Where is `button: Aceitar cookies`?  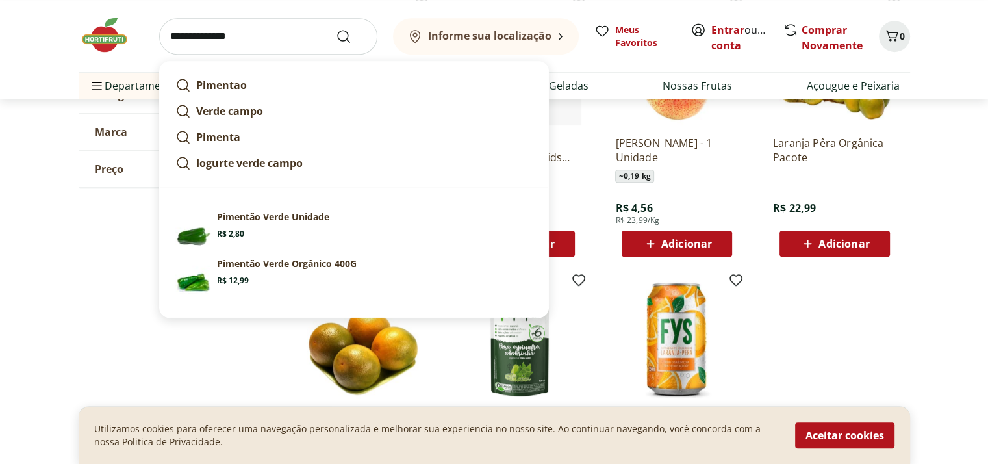 button: Aceitar cookies is located at coordinates (844, 435).